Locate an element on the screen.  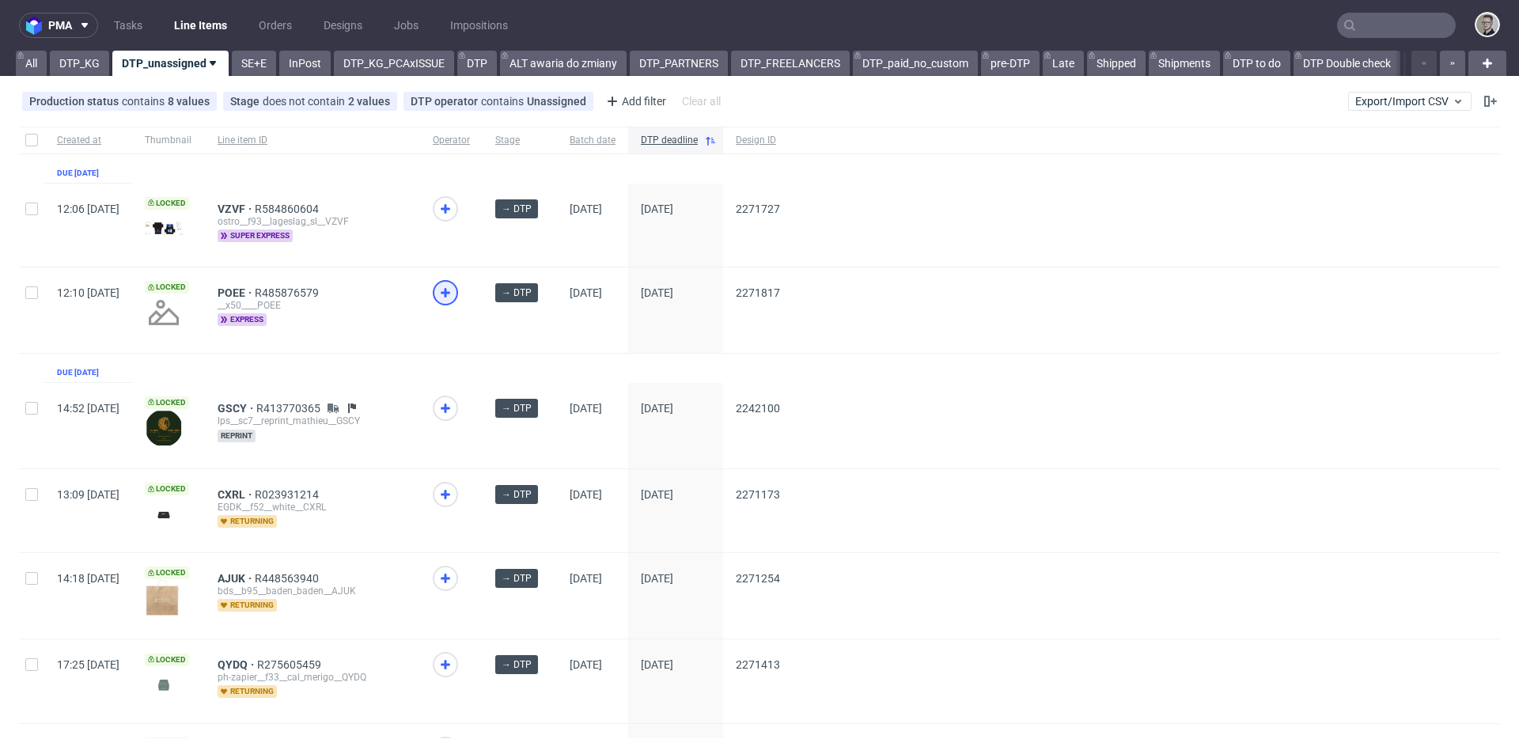
div: 2 values is located at coordinates (369, 101).